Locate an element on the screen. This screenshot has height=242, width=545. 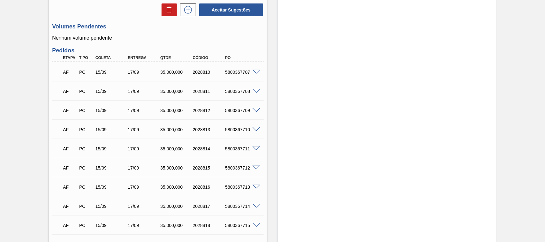
div: Coleta is located at coordinates (112, 58).